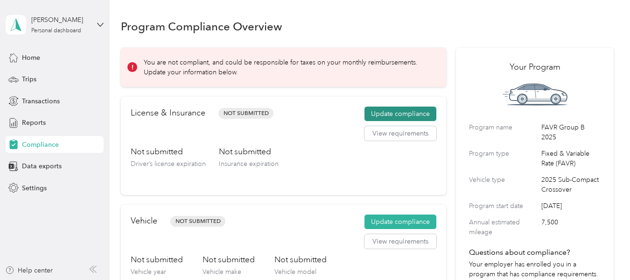  I want to click on span: Vehicle make, so click(222, 271).